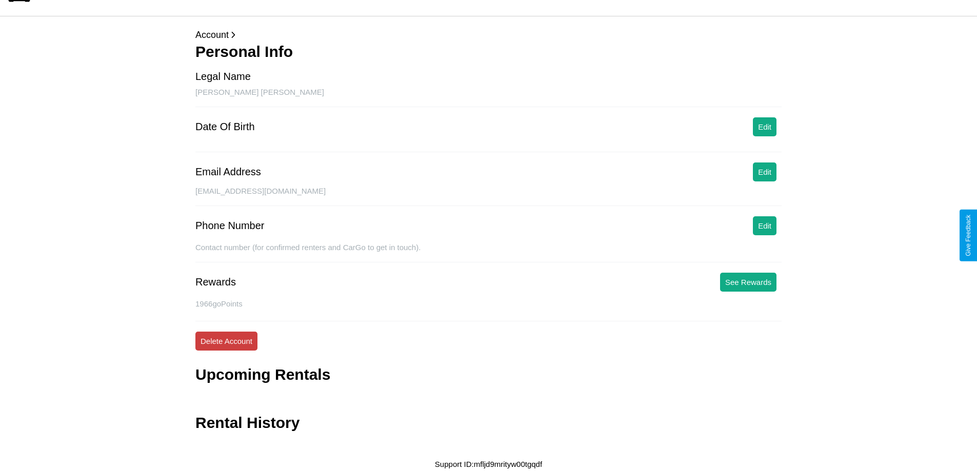  What do you see at coordinates (247, 423) in the screenshot?
I see `h3: Rental History` at bounding box center [247, 423].